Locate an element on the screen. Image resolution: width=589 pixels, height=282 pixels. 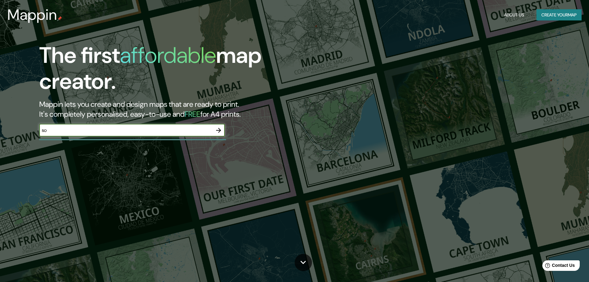
button: Create yourmap is located at coordinates (559, 15).